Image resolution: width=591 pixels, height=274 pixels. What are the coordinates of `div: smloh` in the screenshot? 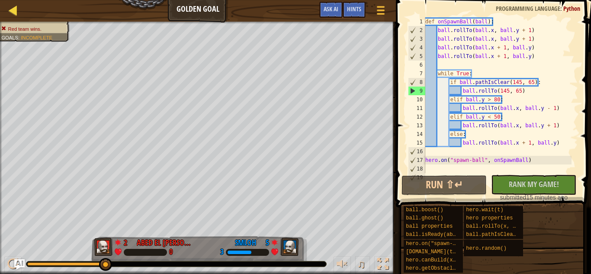 It's located at (245, 243).